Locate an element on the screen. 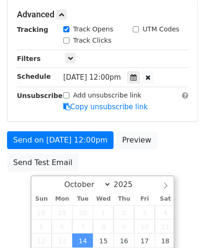 The image size is (205, 248). strong: Tracking is located at coordinates (32, 30).